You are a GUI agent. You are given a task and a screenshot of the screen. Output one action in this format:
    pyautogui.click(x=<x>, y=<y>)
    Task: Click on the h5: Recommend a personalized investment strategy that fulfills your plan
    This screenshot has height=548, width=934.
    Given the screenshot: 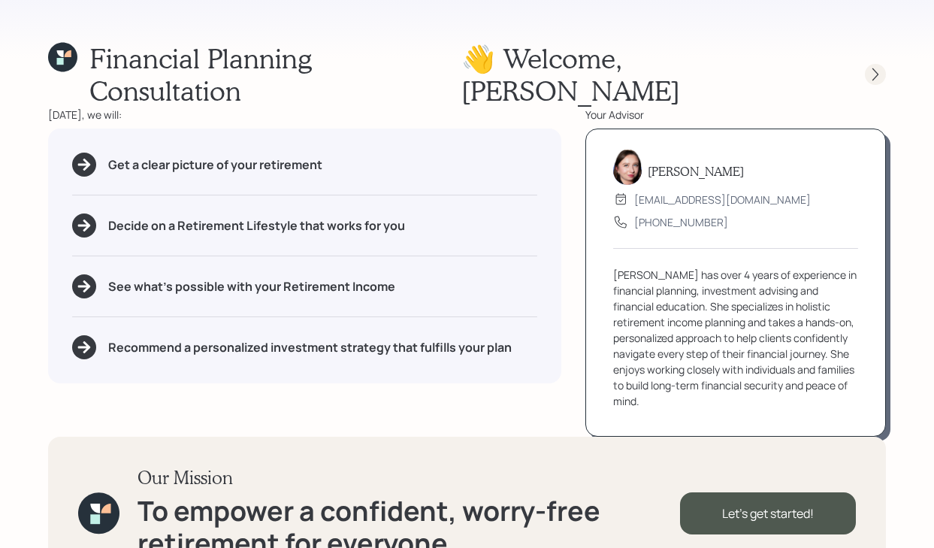 What is the action you would take?
    pyautogui.click(x=309, y=347)
    